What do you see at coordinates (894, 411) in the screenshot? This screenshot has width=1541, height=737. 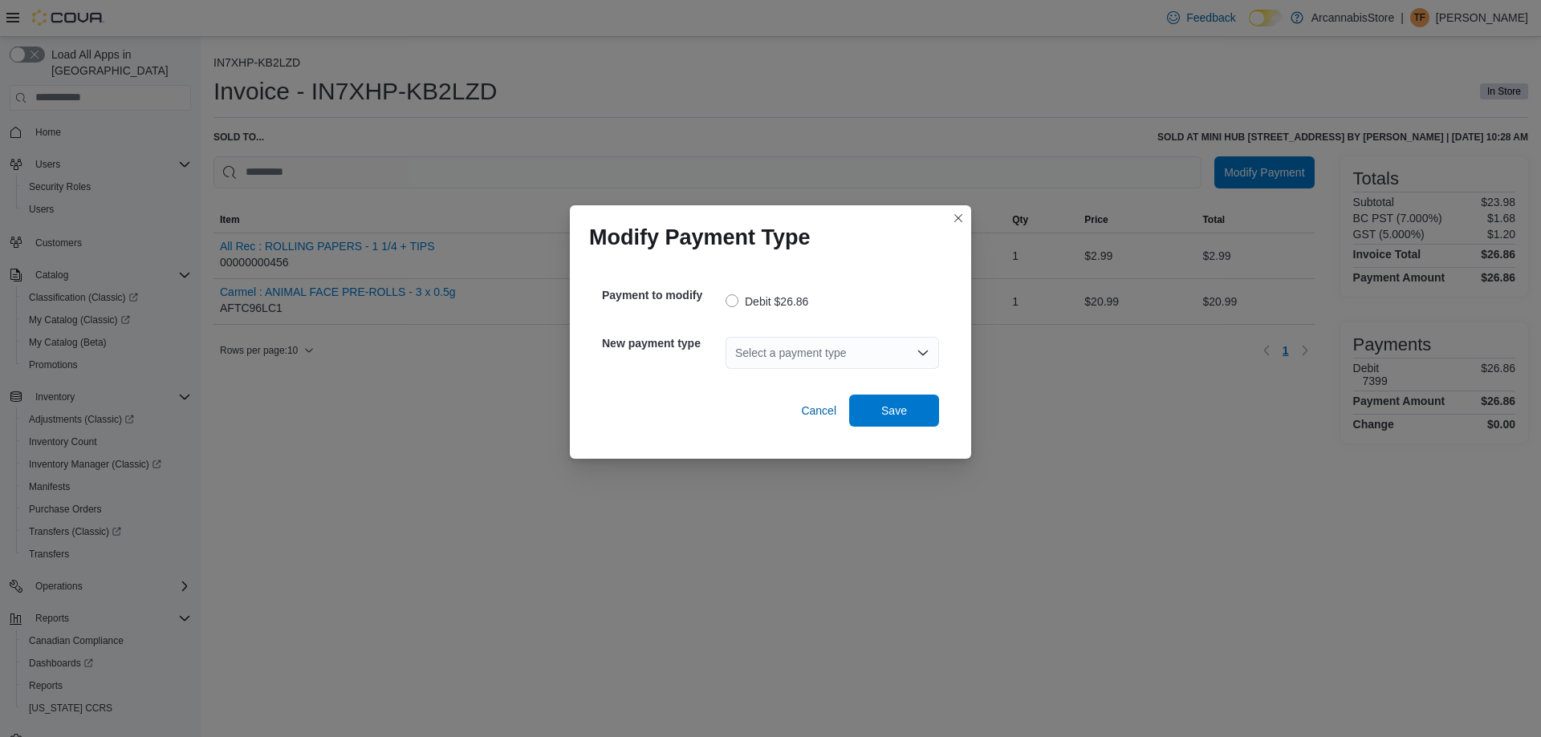 I see `span: Save` at bounding box center [894, 411].